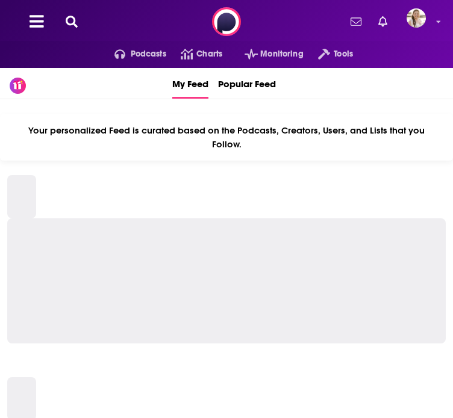 This screenshot has width=453, height=418. Describe the element at coordinates (416, 18) in the screenshot. I see `span: Logged in as acquavie` at that location.